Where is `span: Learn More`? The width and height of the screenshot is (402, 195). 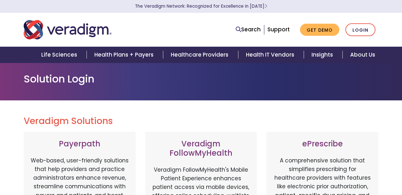 span: Learn More is located at coordinates (266, 6).